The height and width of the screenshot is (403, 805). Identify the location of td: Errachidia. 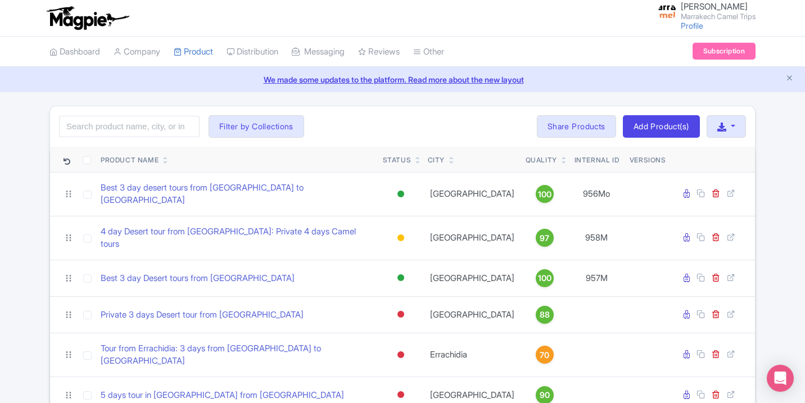
(472, 355).